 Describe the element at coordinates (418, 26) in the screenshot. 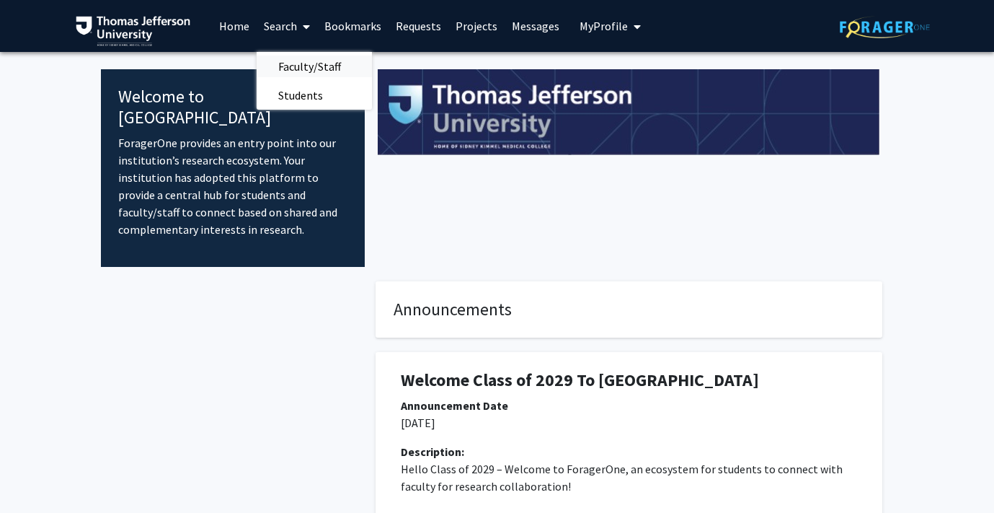

I see `a: Requests` at that location.